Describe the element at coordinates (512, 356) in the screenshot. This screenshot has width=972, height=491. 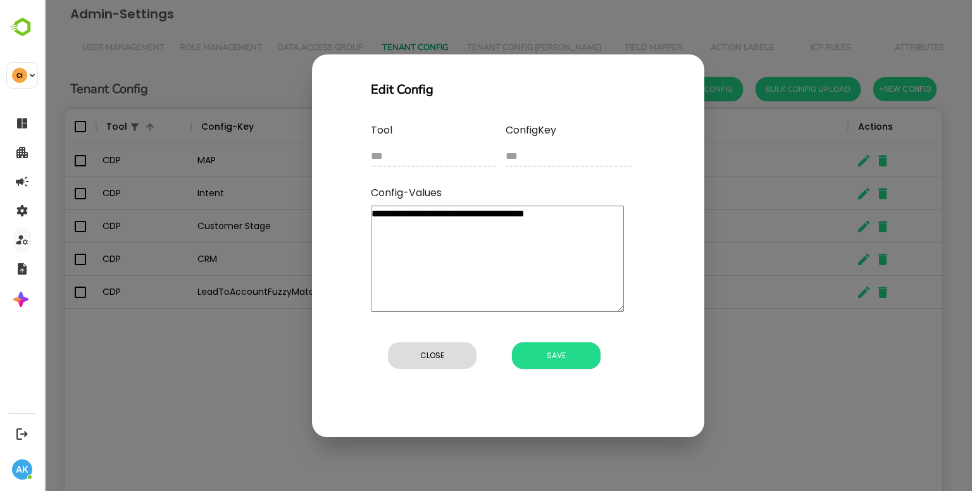
I see `button: Save` at that location.